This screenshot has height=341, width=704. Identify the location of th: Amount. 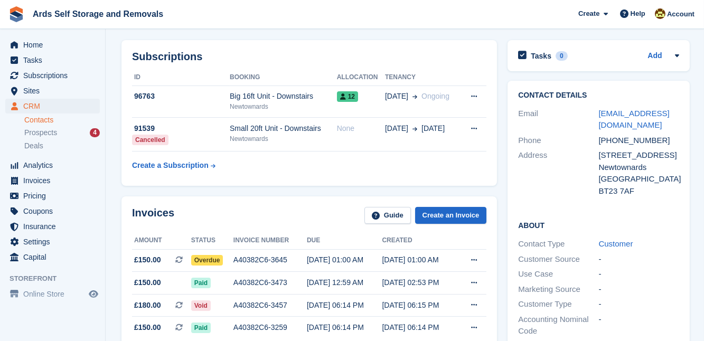
(162, 241).